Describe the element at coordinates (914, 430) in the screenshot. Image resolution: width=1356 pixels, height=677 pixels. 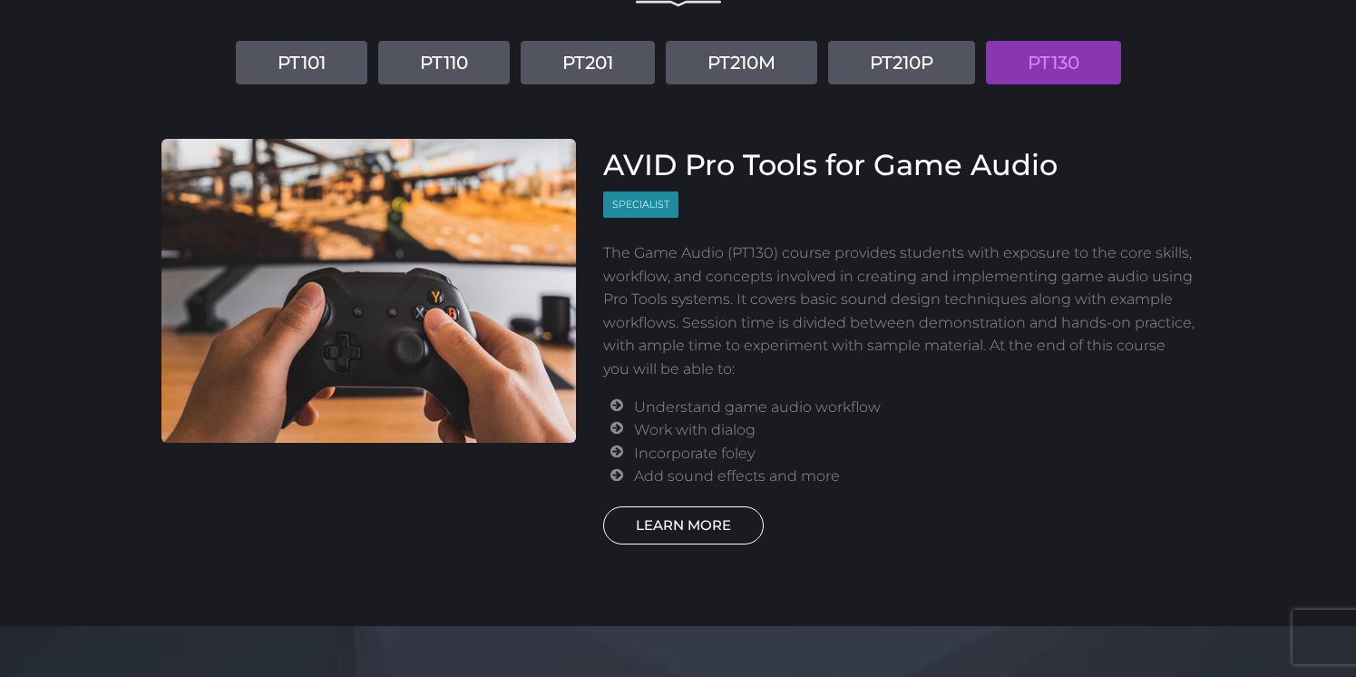
I see `li: Work with dialog` at that location.